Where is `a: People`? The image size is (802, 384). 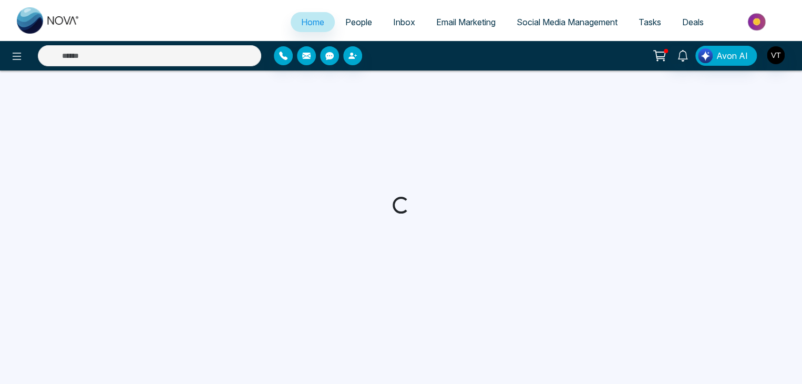 a: People is located at coordinates (359, 22).